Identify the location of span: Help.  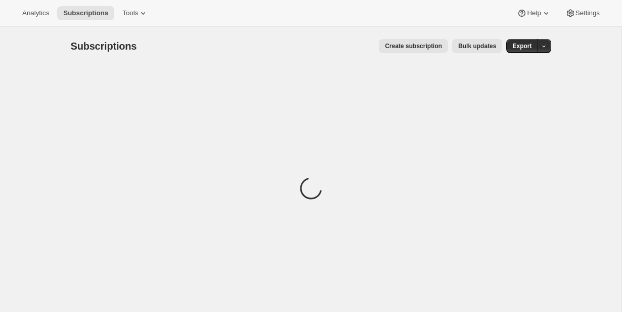
(534, 13).